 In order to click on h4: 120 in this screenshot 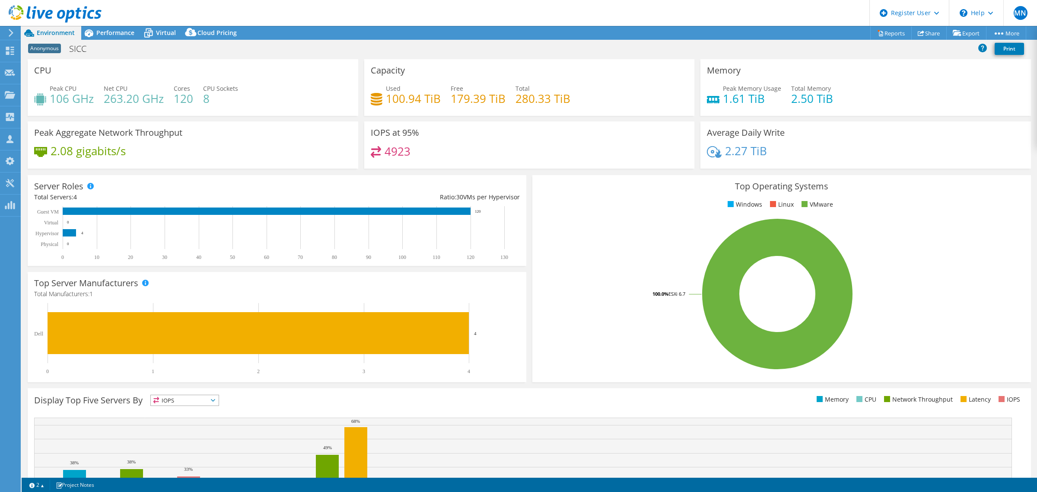, I will do `click(183, 98)`.